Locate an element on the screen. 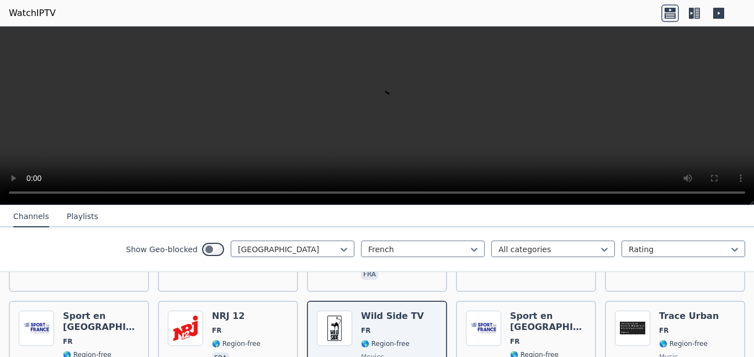  label: Show Geo-blocked is located at coordinates (162, 250).